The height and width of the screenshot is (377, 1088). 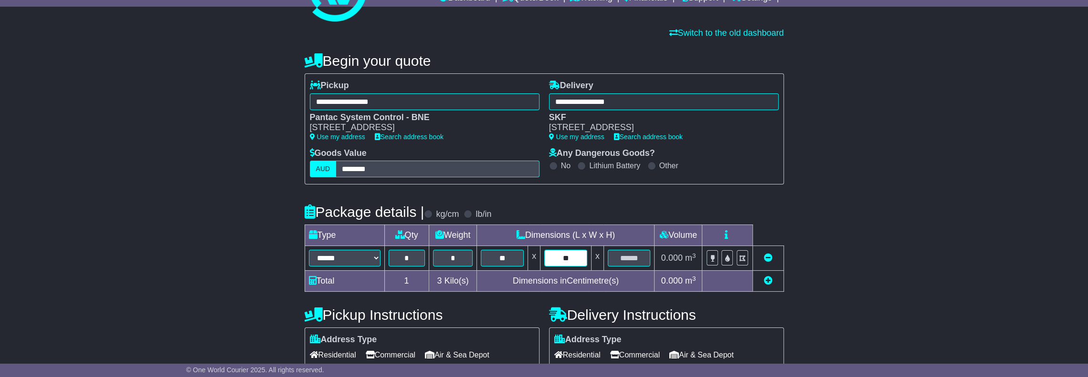 I want to click on label: kg/cm, so click(x=447, y=215).